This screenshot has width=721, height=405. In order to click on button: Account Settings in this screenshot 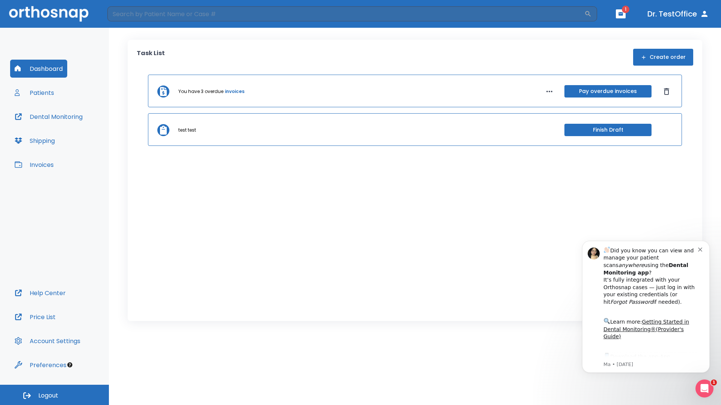, I will do `click(47, 341)`.